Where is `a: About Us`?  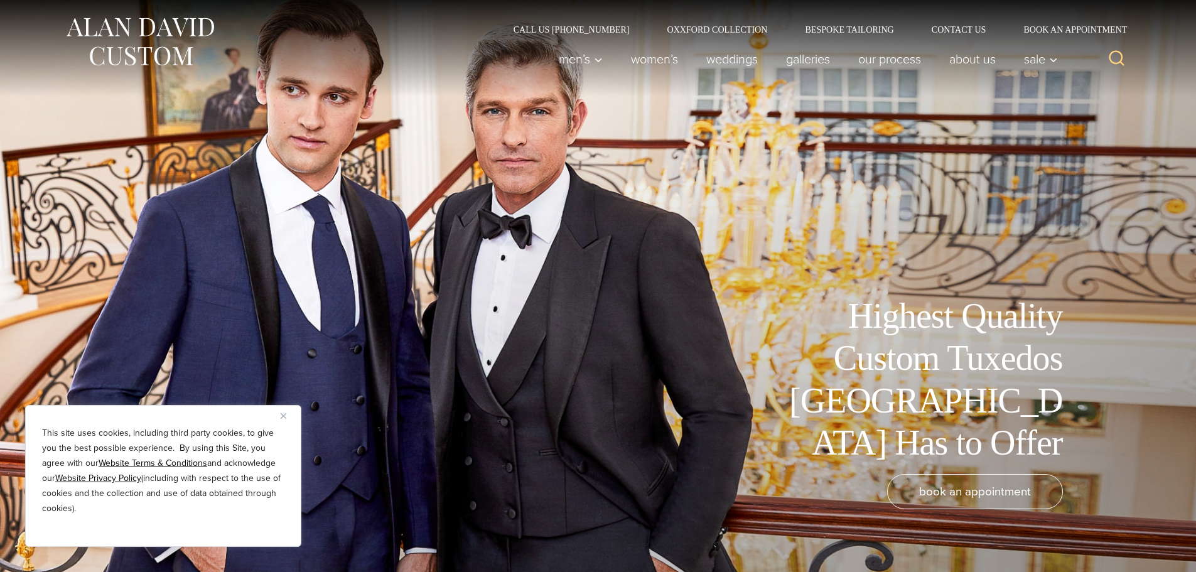
a: About Us is located at coordinates (972, 59).